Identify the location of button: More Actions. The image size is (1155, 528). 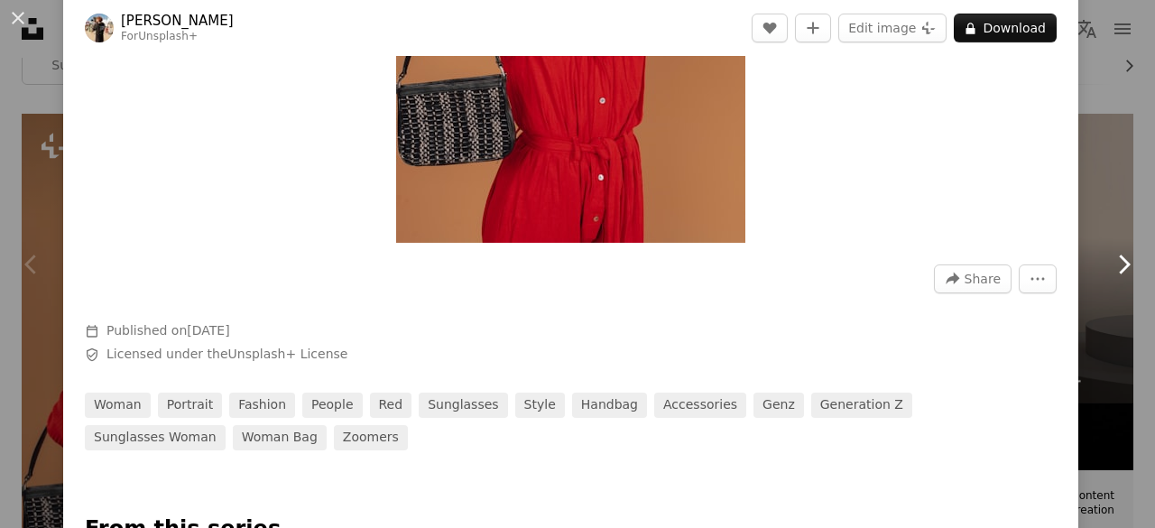
(1038, 279).